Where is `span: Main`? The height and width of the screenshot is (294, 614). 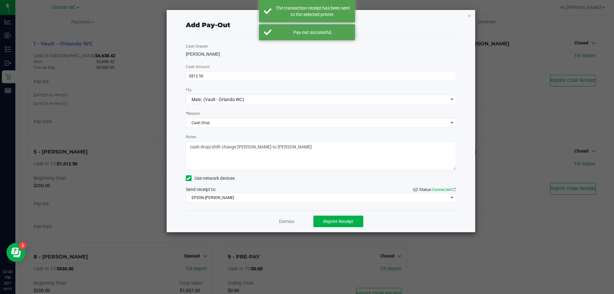
span: Main is located at coordinates (196, 99).